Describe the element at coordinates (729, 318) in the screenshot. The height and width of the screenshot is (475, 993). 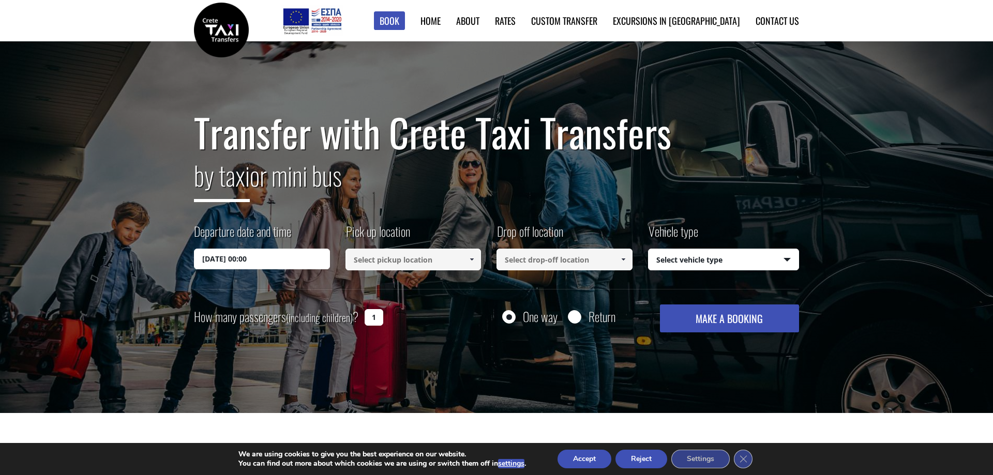
I see `button: MAKE A BOOKING` at that location.